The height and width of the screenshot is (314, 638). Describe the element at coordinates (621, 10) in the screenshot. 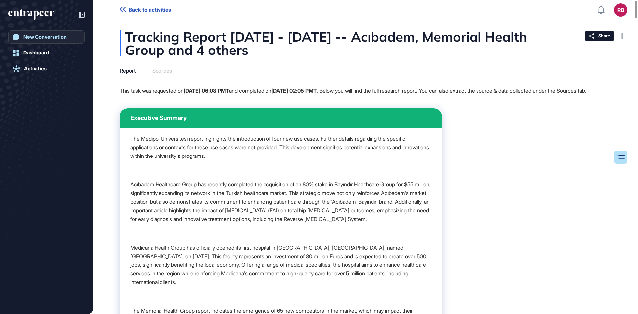

I see `div: RB` at that location.